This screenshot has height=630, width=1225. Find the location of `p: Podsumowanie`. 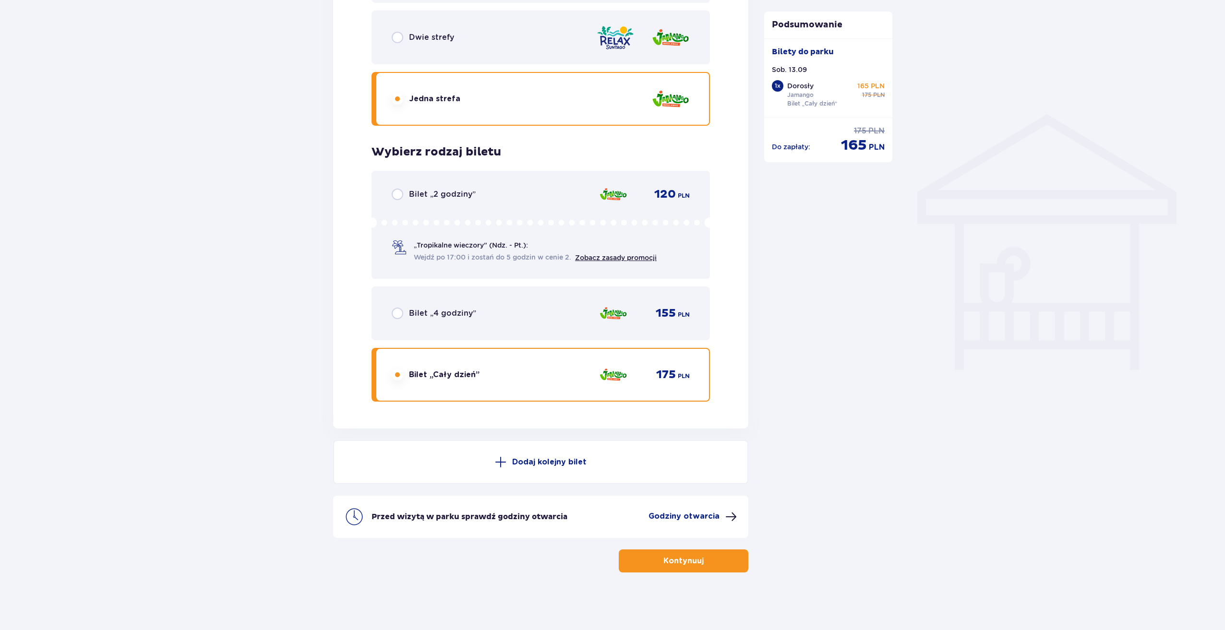

p: Podsumowanie is located at coordinates (828, 25).